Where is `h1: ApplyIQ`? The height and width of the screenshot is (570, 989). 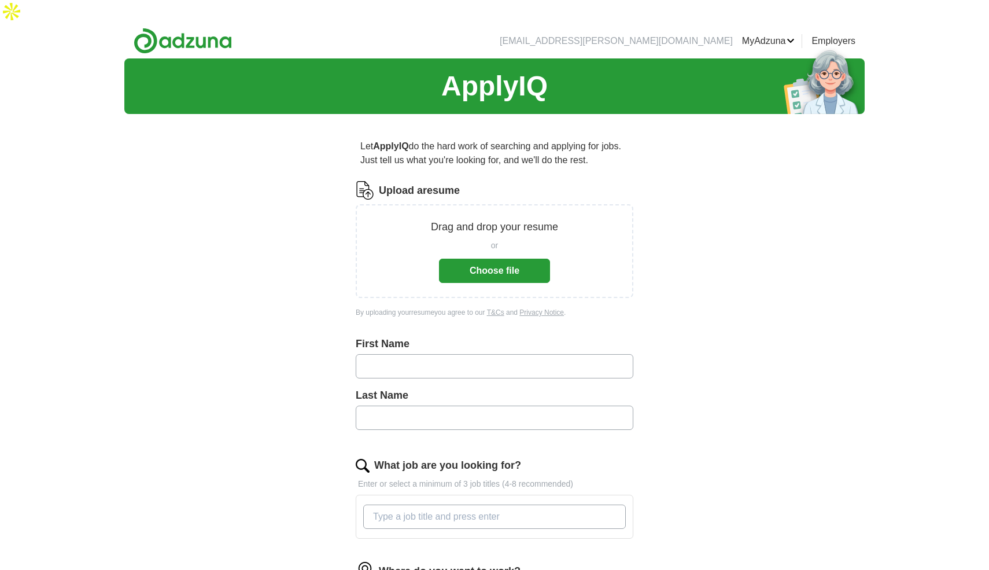
h1: ApplyIQ is located at coordinates (495, 86).